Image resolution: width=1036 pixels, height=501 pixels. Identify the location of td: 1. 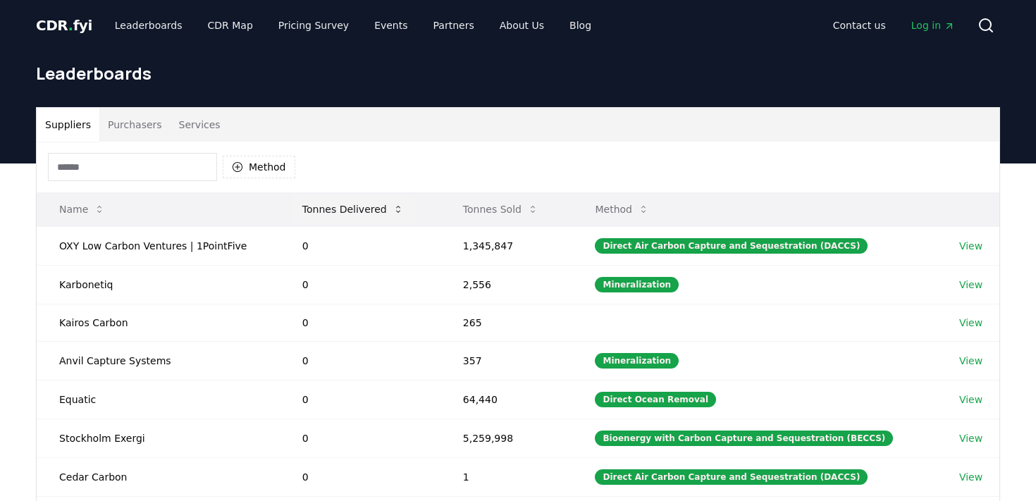
(507, 477).